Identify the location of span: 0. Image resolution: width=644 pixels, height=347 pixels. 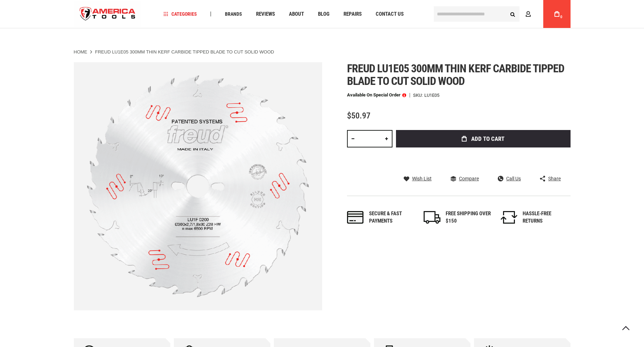
(561, 17).